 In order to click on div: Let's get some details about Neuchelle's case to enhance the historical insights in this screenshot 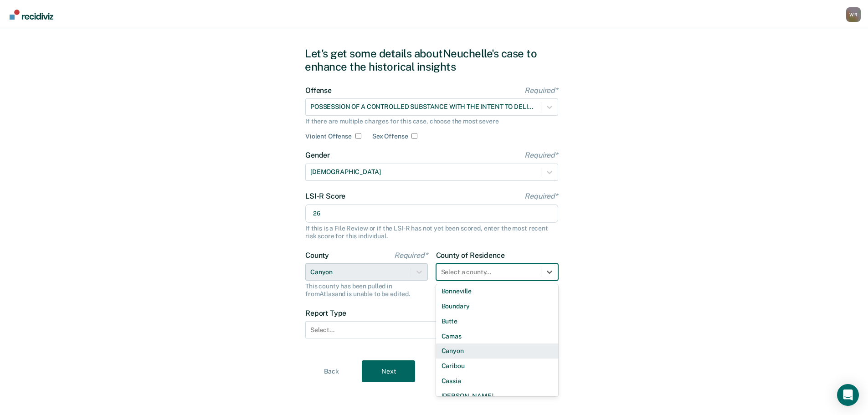, I will do `click(434, 60)`.